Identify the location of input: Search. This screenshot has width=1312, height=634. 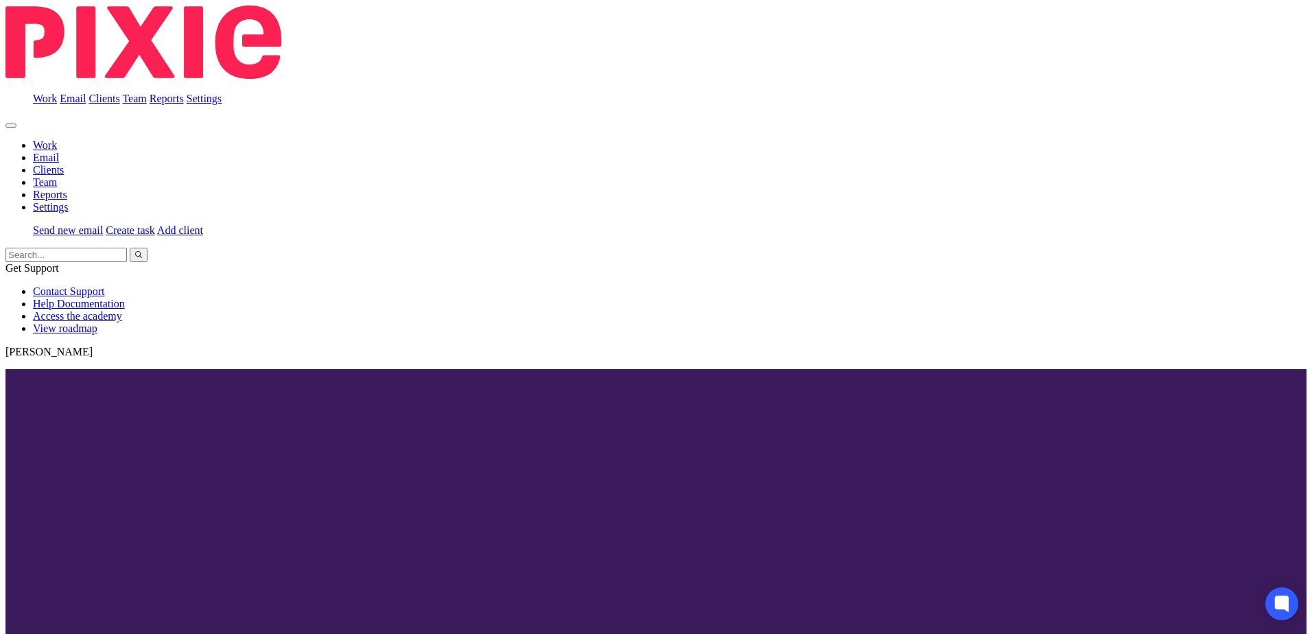
(66, 255).